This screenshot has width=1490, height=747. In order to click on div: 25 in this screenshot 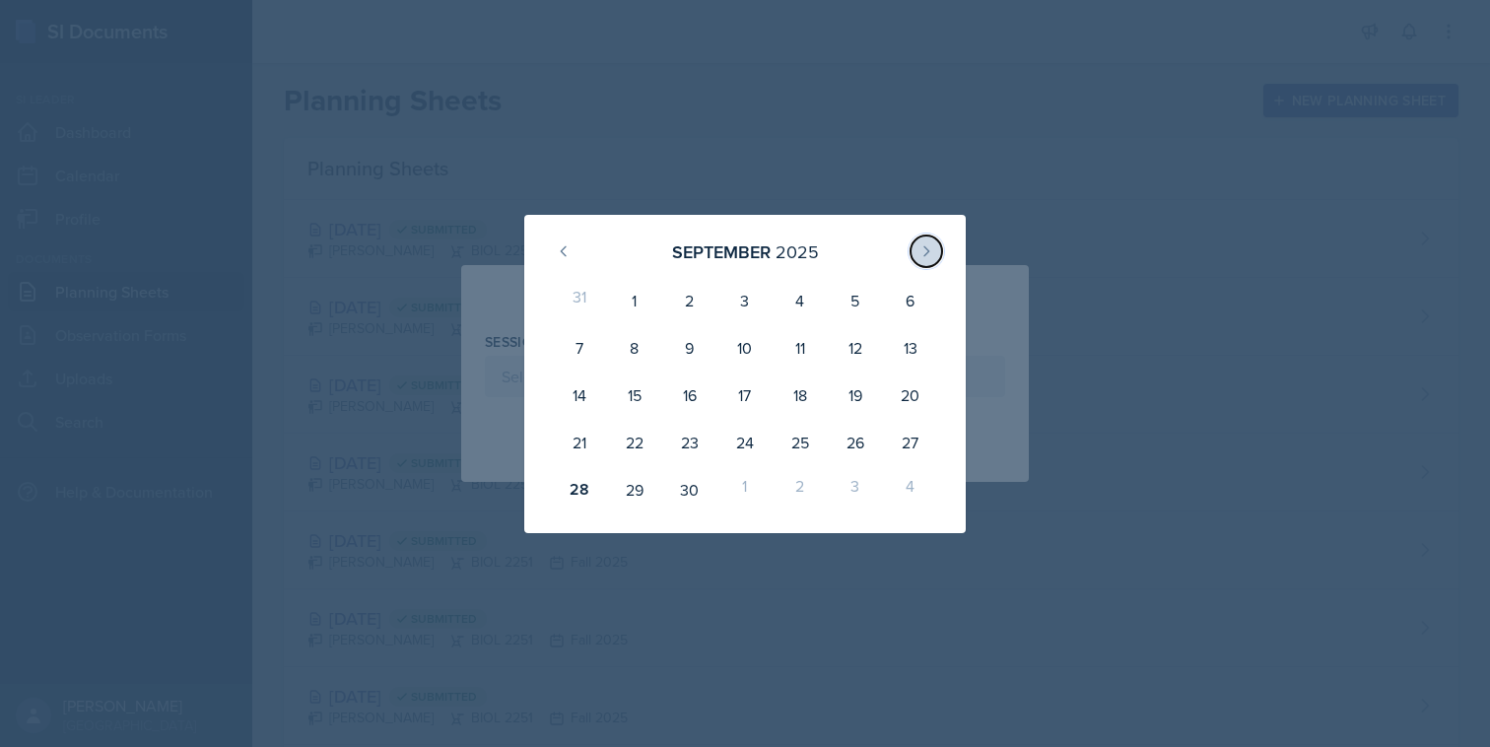, I will do `click(800, 442)`.